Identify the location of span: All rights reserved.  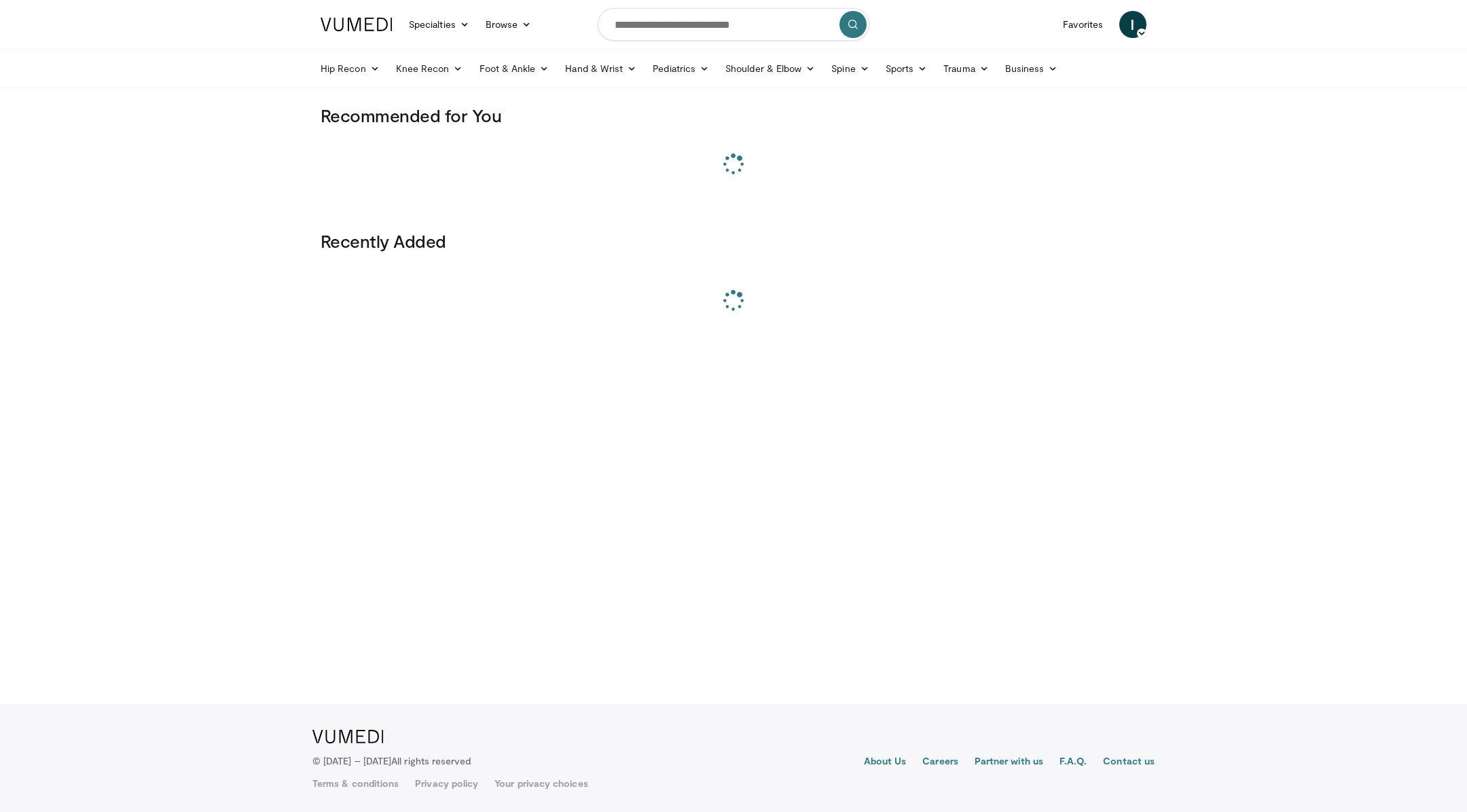
(431, 761).